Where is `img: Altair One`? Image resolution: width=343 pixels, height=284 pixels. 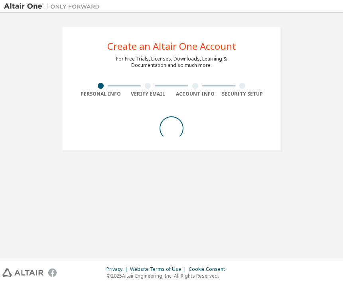
img: Altair One is located at coordinates (54, 6).